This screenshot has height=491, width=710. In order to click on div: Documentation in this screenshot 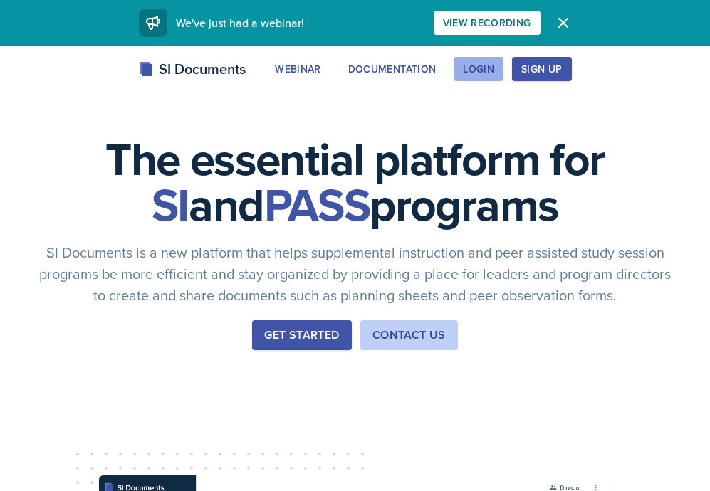, I will do `click(392, 69)`.